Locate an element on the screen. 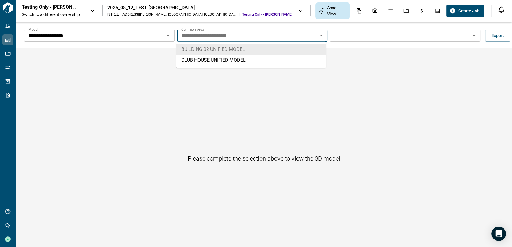  div: Jobs is located at coordinates (407, 11).